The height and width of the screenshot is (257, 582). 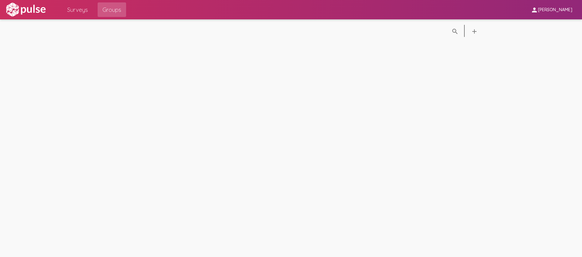 What do you see at coordinates (112, 10) in the screenshot?
I see `span: Groups` at bounding box center [112, 10].